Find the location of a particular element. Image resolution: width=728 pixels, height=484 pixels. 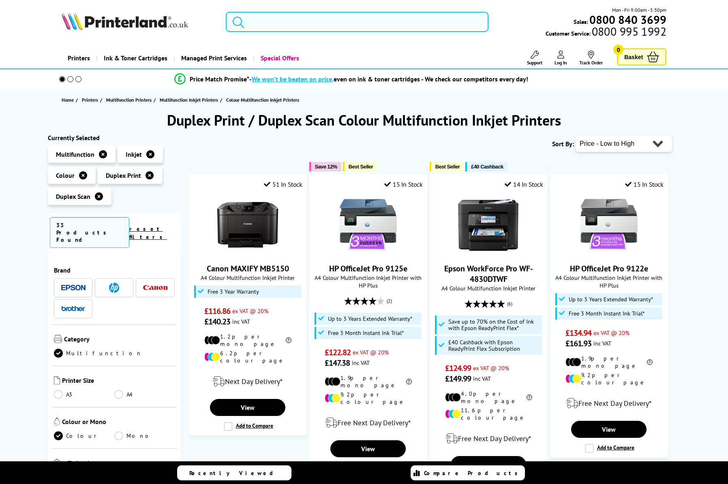

span: £116.86 is located at coordinates (217, 311).